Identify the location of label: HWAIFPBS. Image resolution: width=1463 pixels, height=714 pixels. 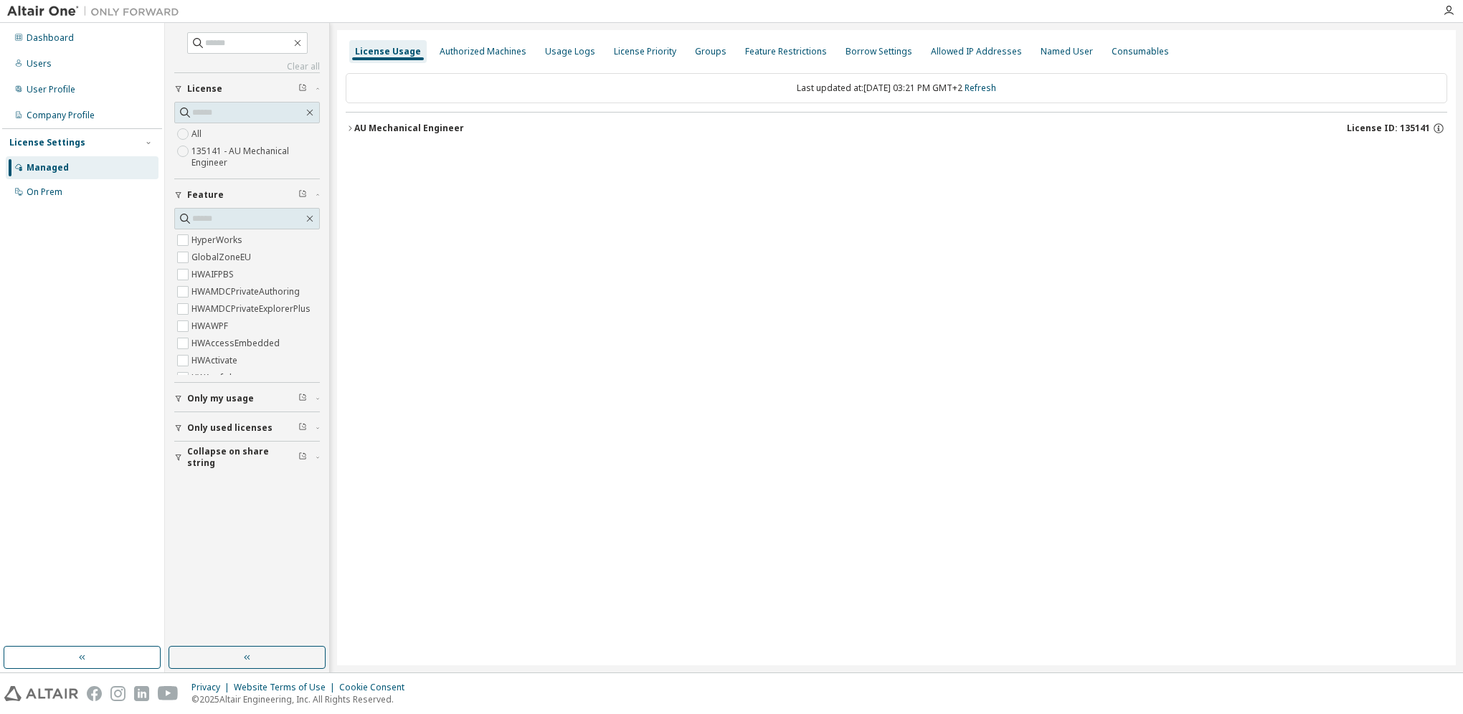
(214, 275).